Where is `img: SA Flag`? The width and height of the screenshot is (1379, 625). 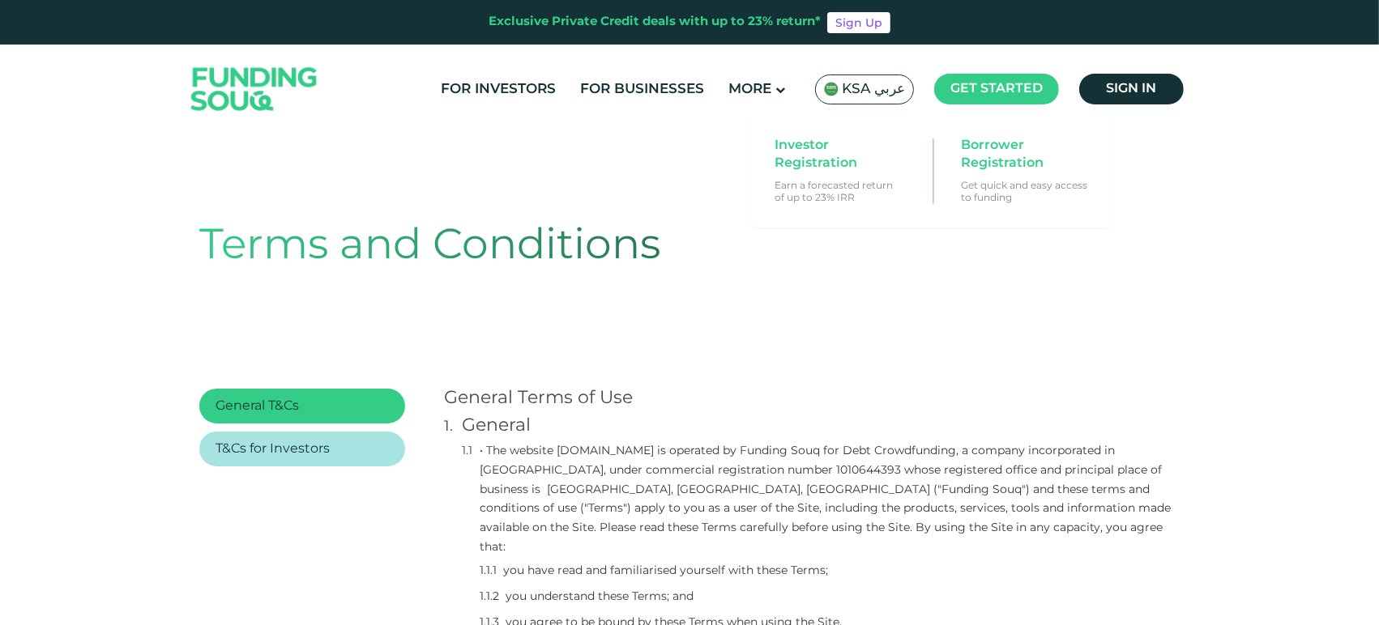
img: SA Flag is located at coordinates (831, 89).